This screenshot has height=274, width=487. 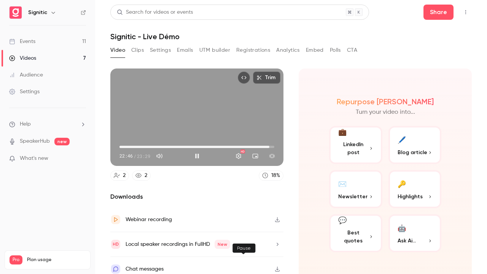 I want to click on button: ✉️Newsletter, so click(x=356, y=189).